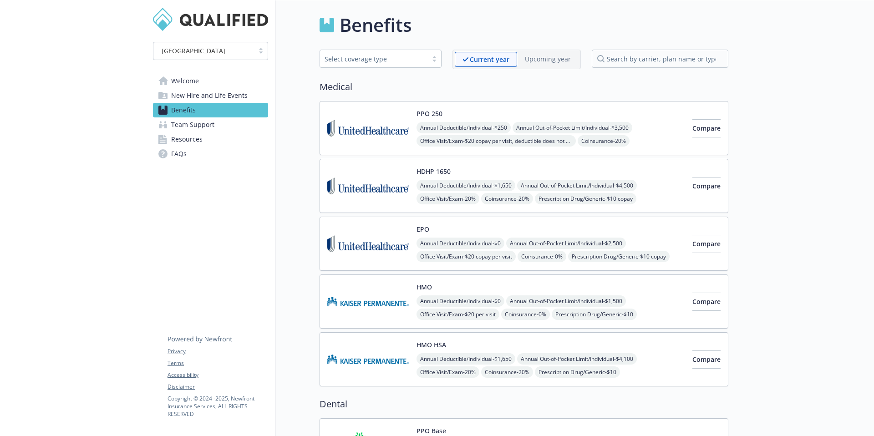 The image size is (874, 436). Describe the element at coordinates (466, 256) in the screenshot. I see `span: Office Visit/Exam - $20 copay per visit` at that location.